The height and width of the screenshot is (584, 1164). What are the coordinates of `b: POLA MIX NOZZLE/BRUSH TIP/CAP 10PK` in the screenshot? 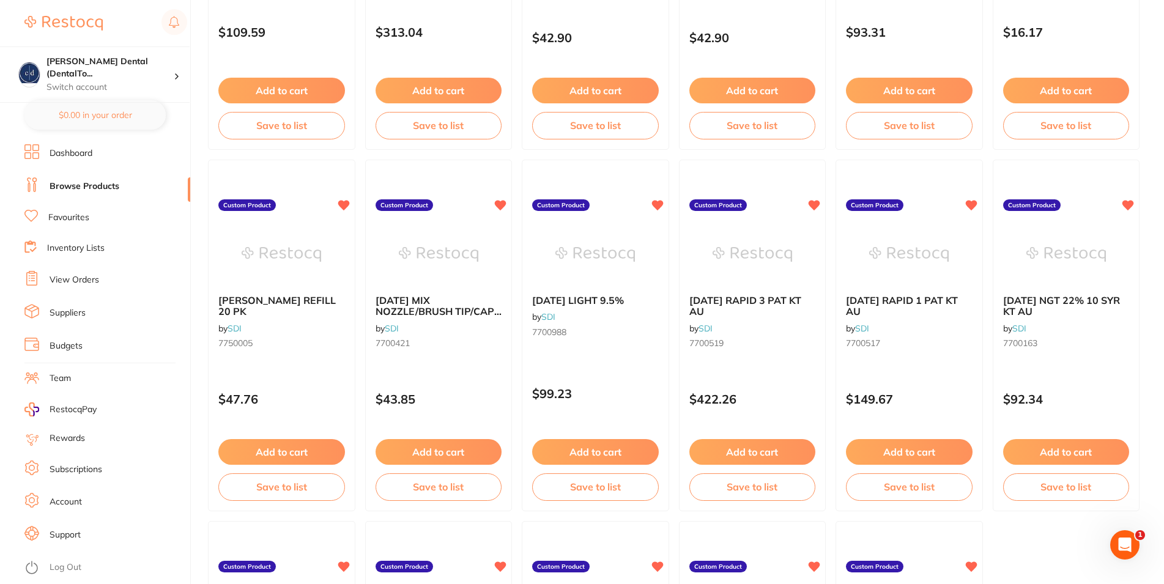 It's located at (438, 306).